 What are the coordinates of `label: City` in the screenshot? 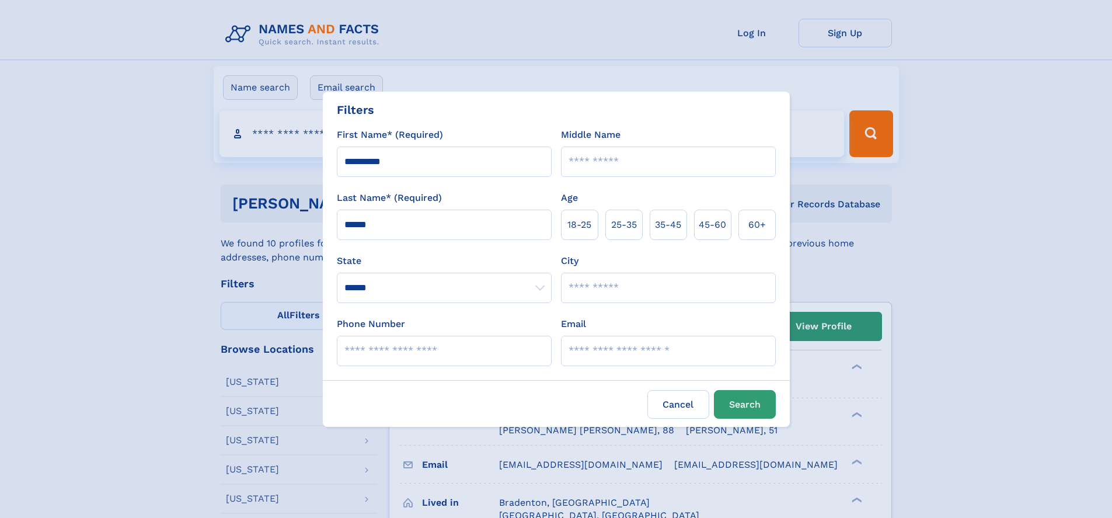 It's located at (570, 261).